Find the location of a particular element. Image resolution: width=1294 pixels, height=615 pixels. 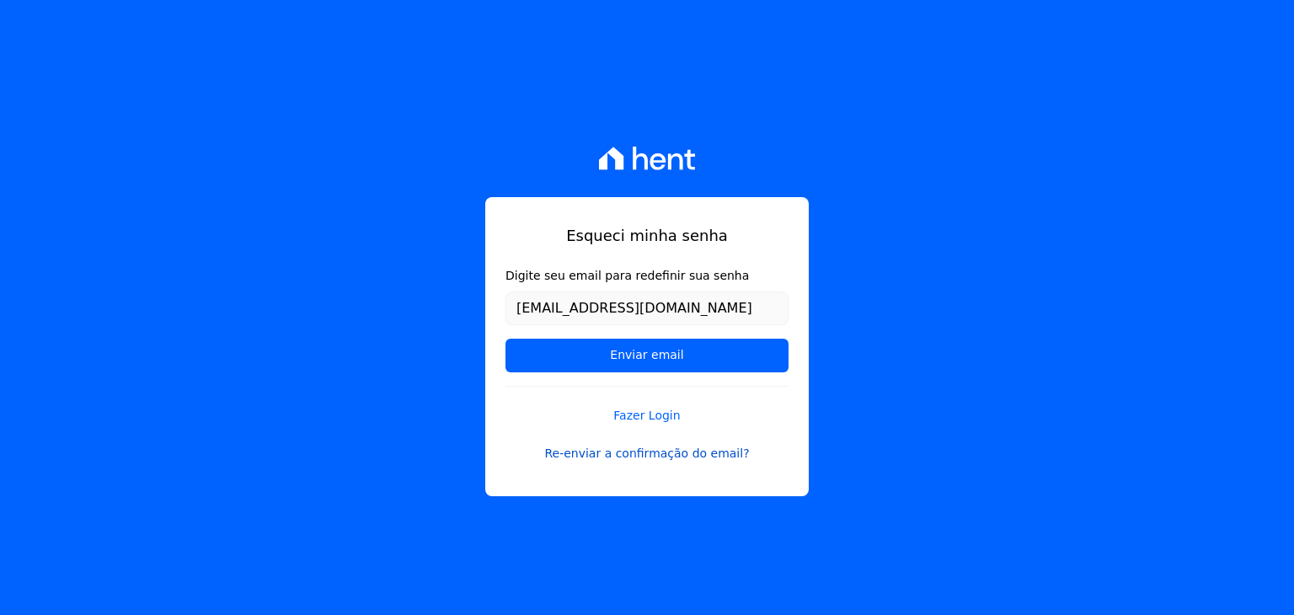

a: Fazer Login is located at coordinates (647, 405).